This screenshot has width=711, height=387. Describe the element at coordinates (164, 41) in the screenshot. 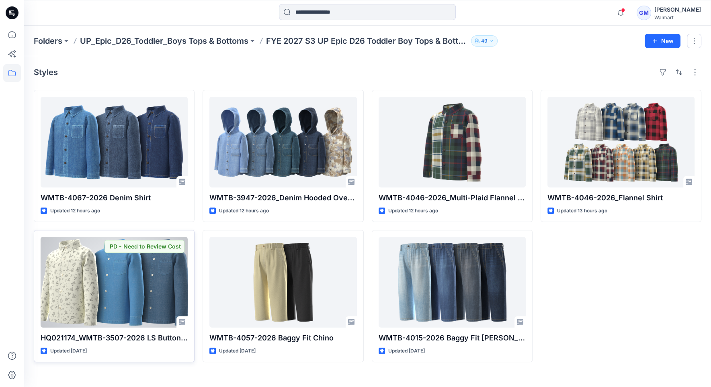

I see `a: UP_Epic_D26_Toddler_Boys Tops & Bottoms` at that location.